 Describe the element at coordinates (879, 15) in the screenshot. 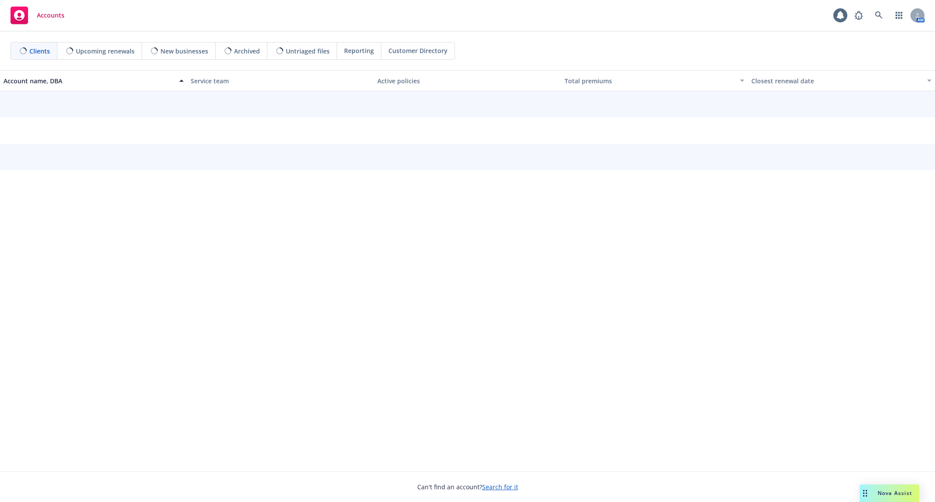

I see `a: Search` at that location.